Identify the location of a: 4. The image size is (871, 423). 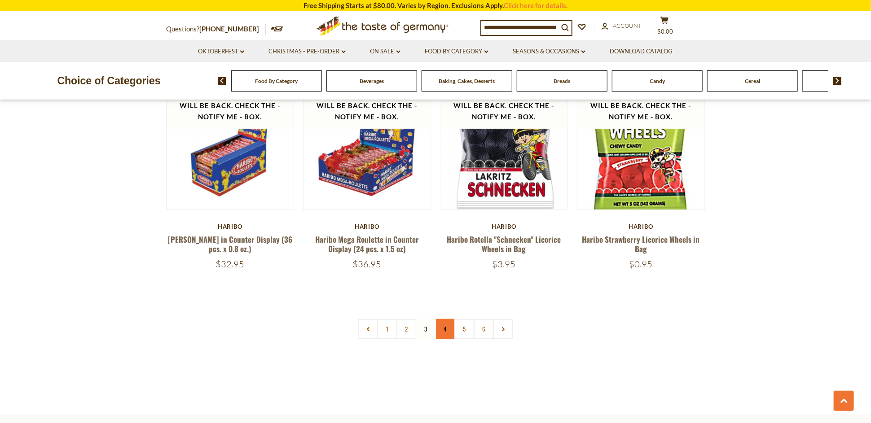
(445, 329).